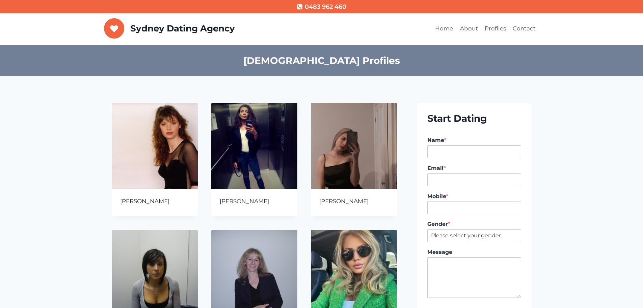 Image resolution: width=643 pixels, height=308 pixels. Describe the element at coordinates (524, 29) in the screenshot. I see `a: Contact` at that location.